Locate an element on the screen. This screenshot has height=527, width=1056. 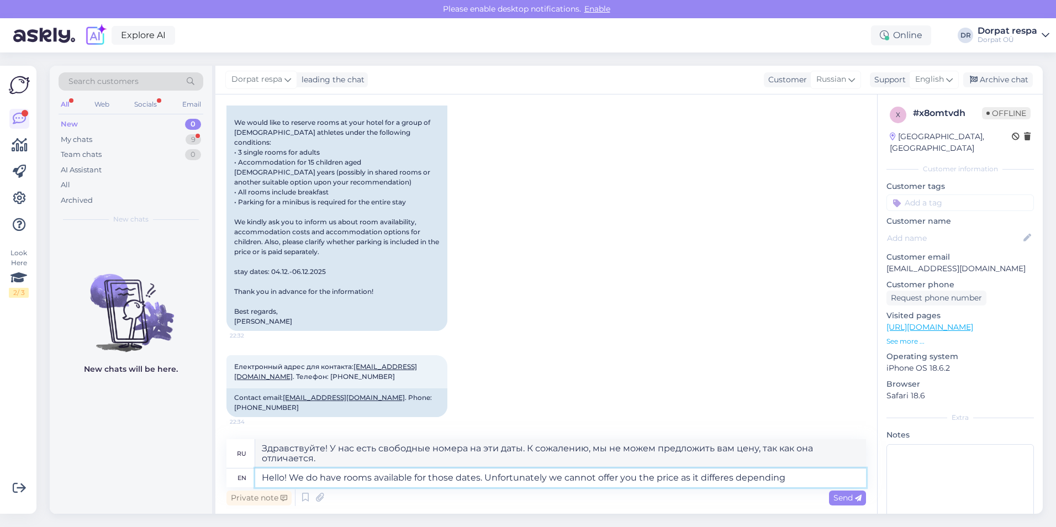
span: New chats is located at coordinates (131, 219).